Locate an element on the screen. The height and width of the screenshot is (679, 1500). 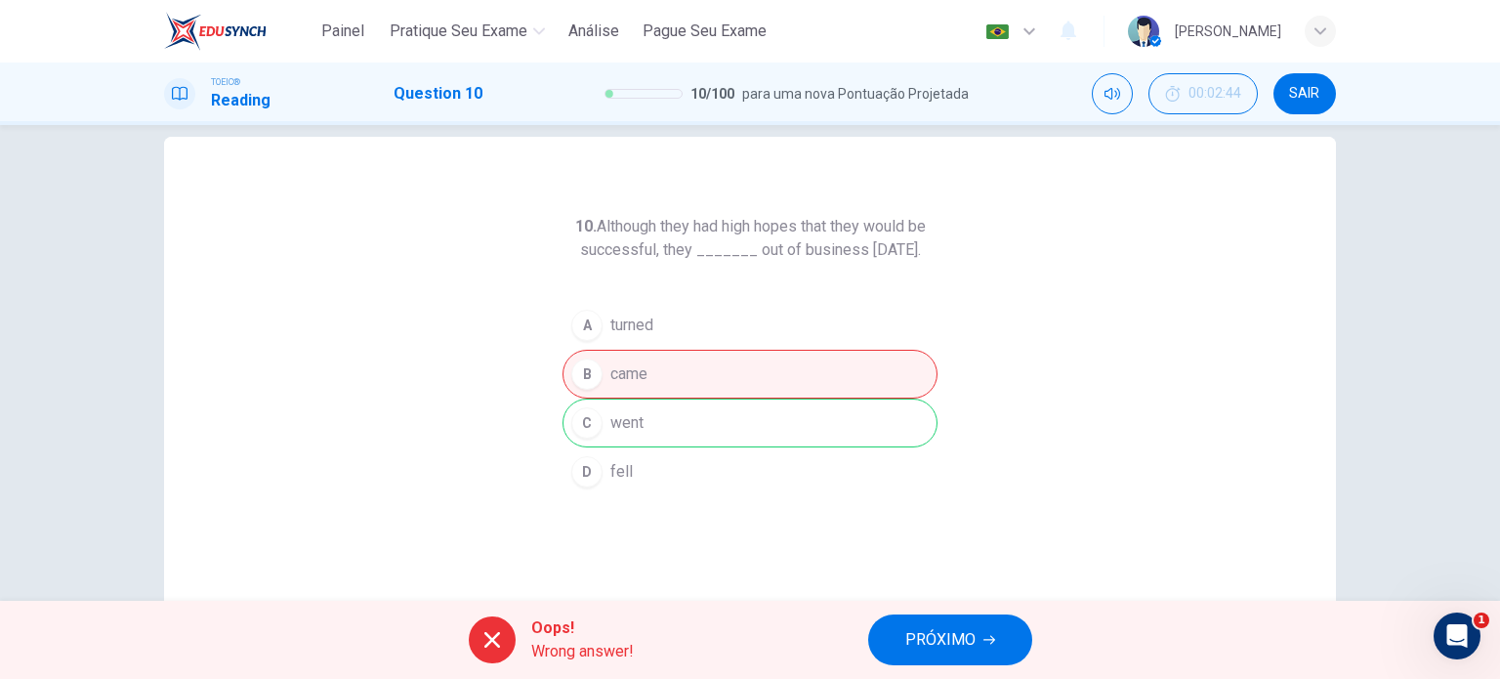
span: Pratique seu exame is located at coordinates (458, 31).